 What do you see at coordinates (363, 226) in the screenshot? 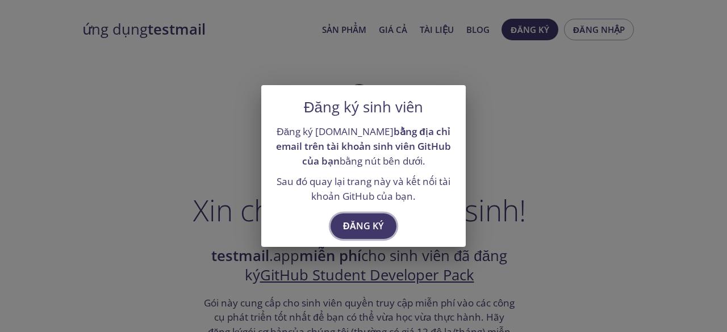
I see `button: Đăng ký` at bounding box center [363, 226].